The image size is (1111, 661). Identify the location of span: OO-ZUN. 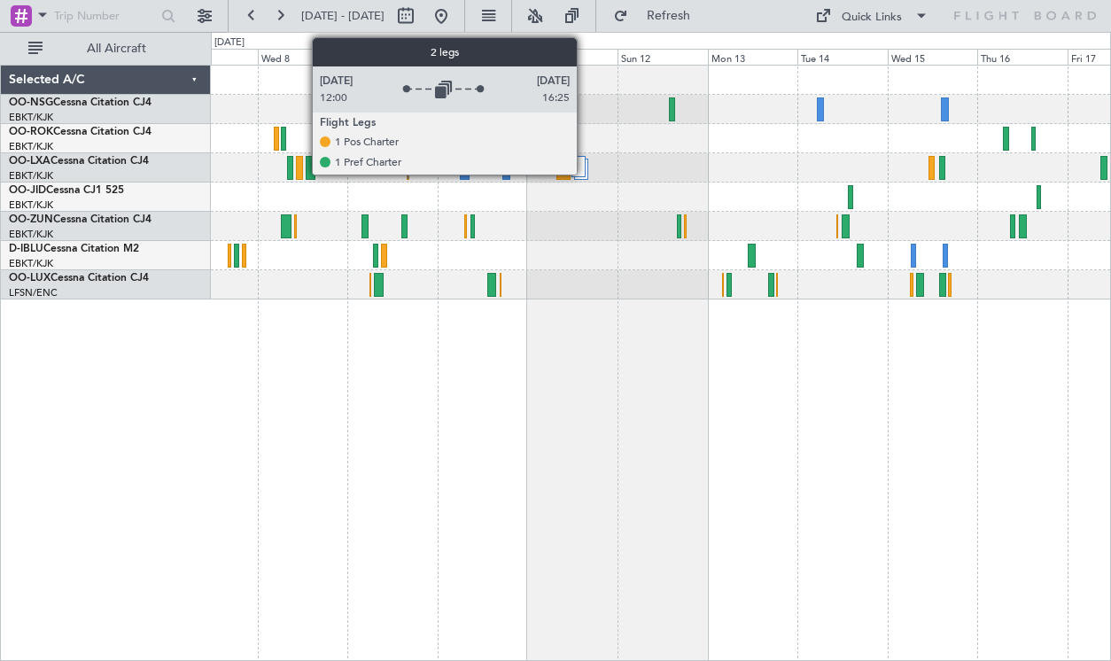
(31, 220).